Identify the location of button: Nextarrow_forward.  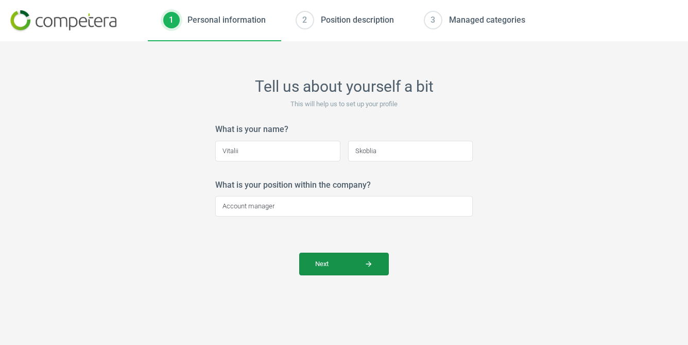
(344, 264).